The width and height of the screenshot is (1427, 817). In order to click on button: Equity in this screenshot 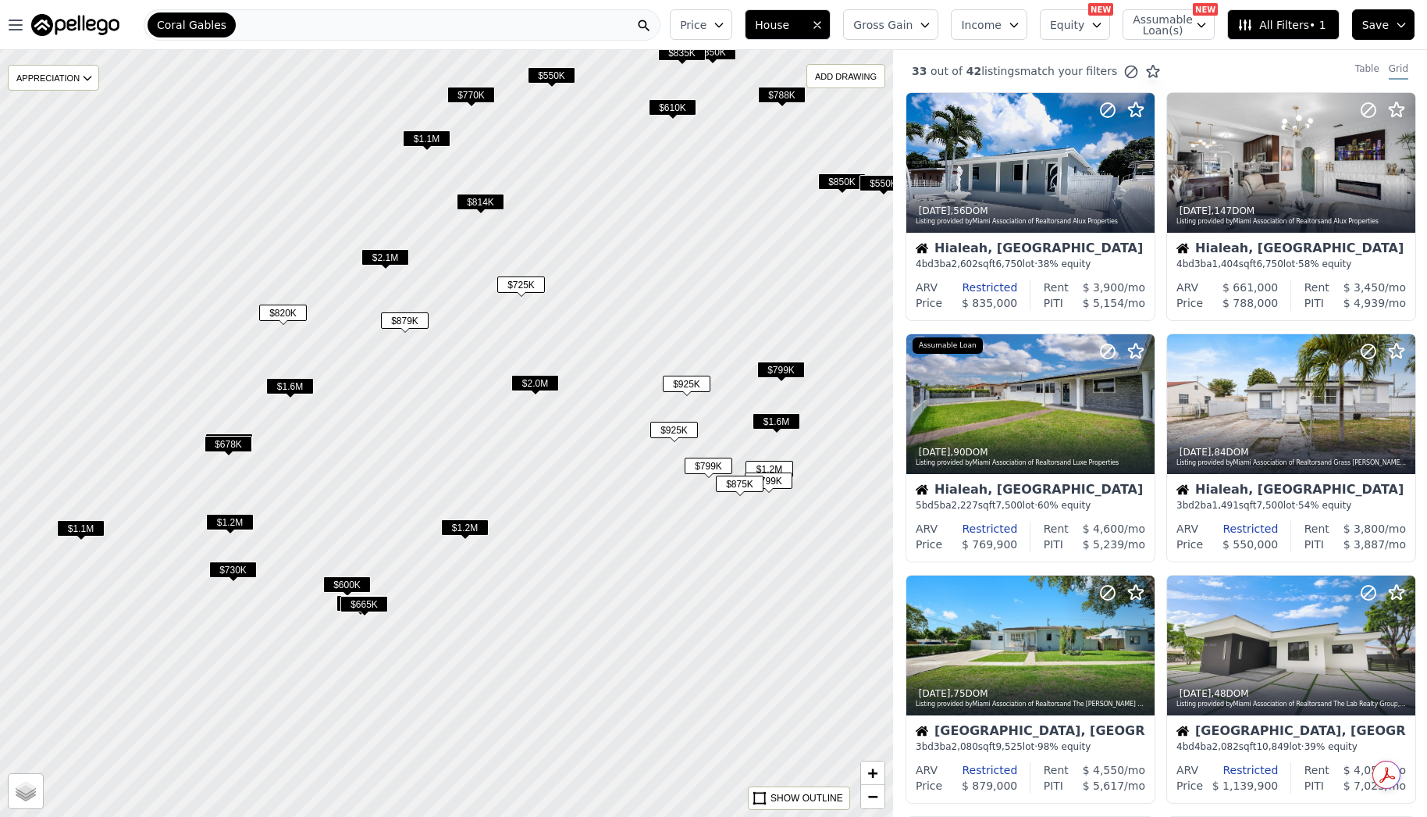, I will do `click(1075, 24)`.